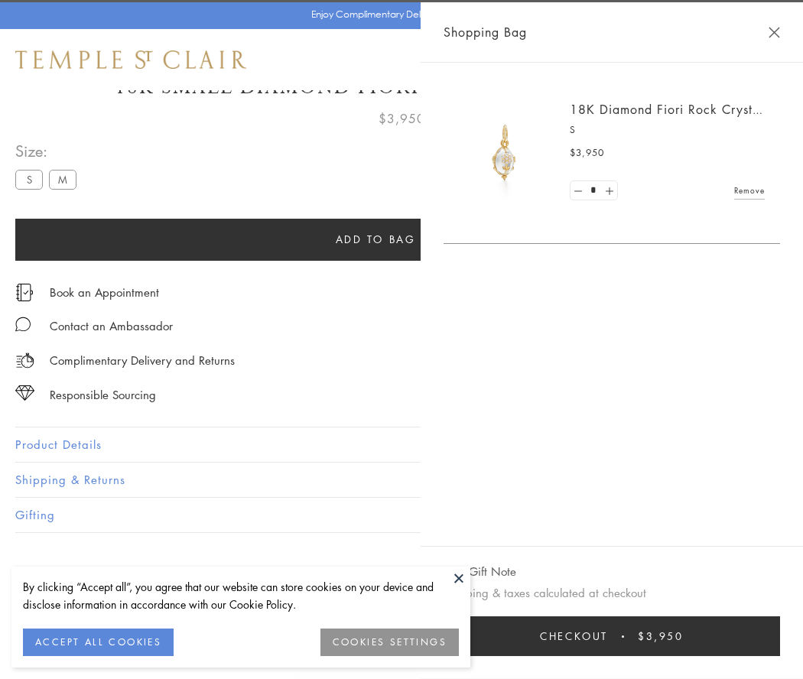 Image resolution: width=803 pixels, height=679 pixels. I want to click on button: COOKIES SETTINGS, so click(389, 642).